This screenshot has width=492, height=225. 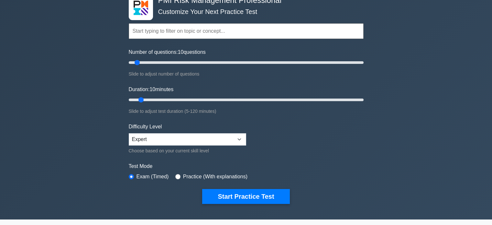 I want to click on label: Test Mode, so click(x=246, y=166).